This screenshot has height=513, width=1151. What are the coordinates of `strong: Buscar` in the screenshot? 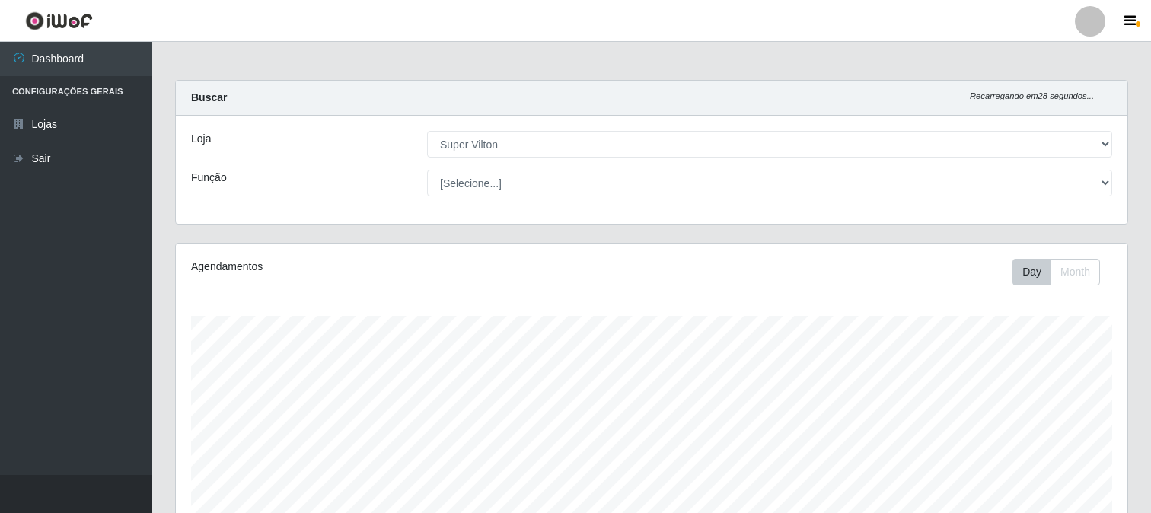 It's located at (209, 97).